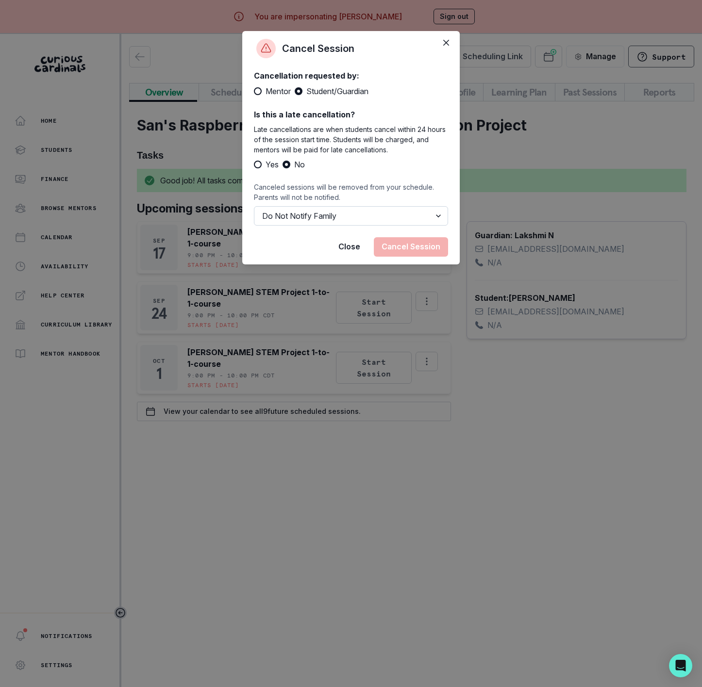 The height and width of the screenshot is (687, 702). Describe the element at coordinates (318, 49) in the screenshot. I see `p: Cancel Session` at that location.